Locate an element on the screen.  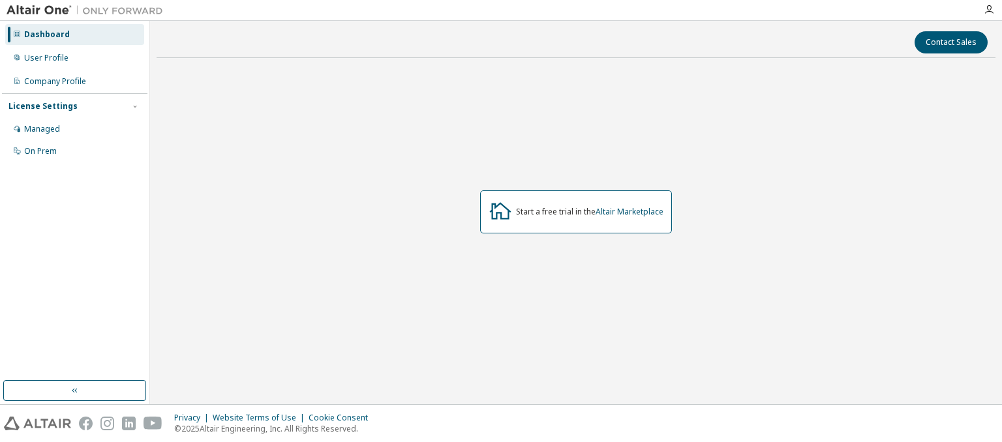
button: Contact Sales is located at coordinates (951, 42).